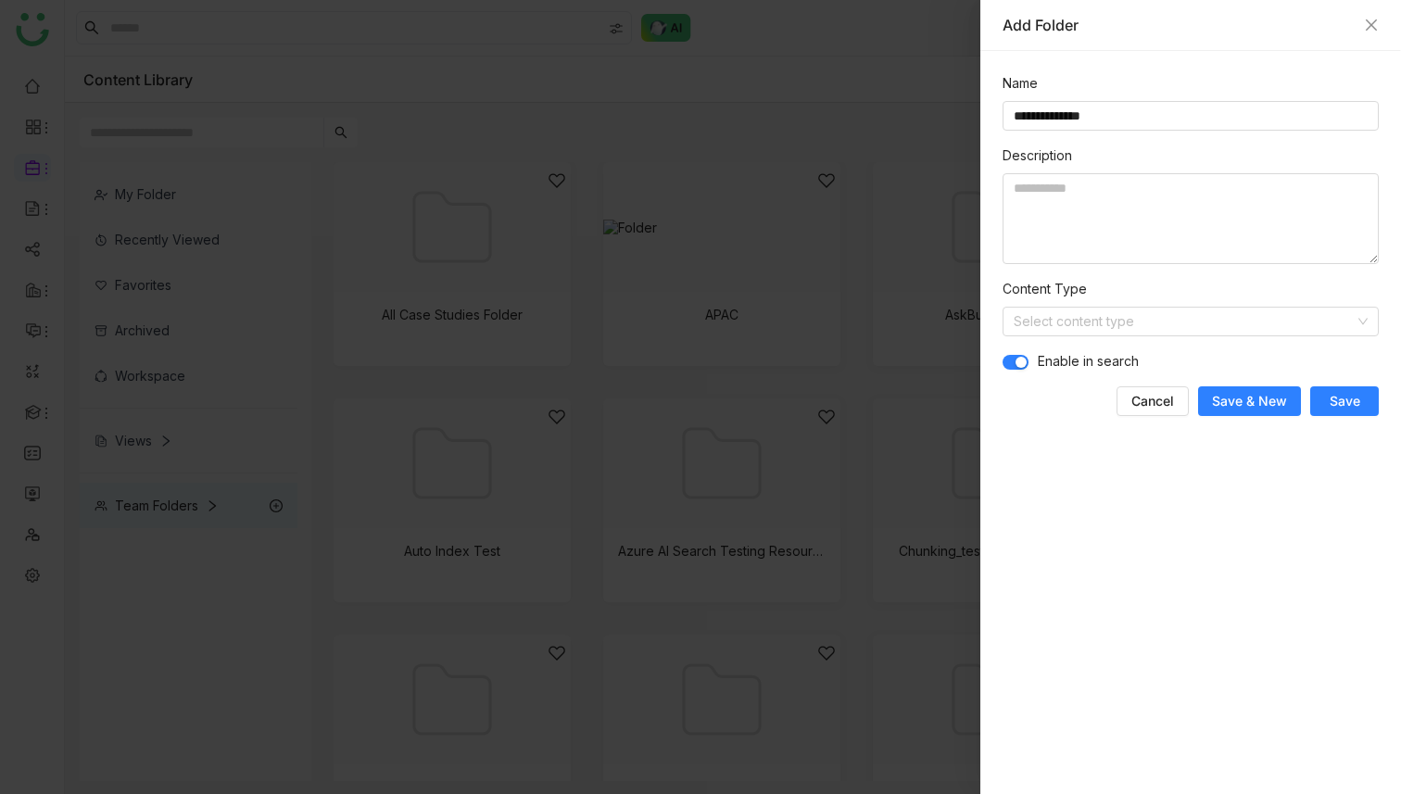  Describe the element at coordinates (1020, 83) in the screenshot. I see `label: Name` at that location.